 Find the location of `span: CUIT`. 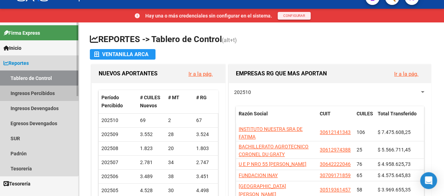

span: CUIT is located at coordinates (325, 114).